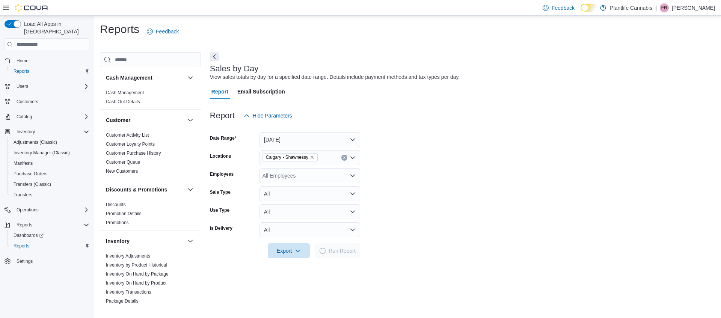  What do you see at coordinates (129, 78) in the screenshot?
I see `h3: Cash Management` at bounding box center [129, 78].